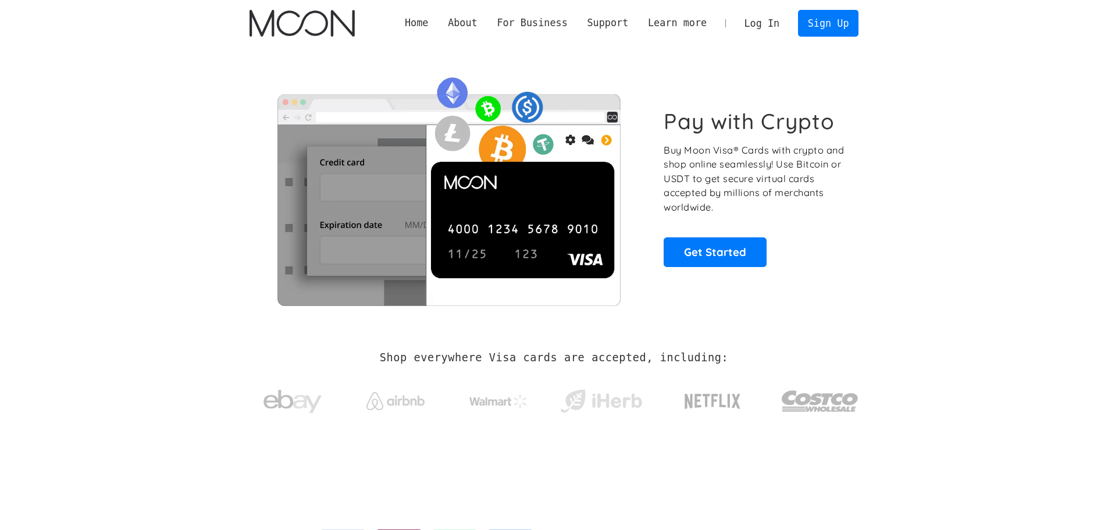 Image resolution: width=1108 pixels, height=530 pixels. I want to click on a: Airbnb, so click(395, 398).